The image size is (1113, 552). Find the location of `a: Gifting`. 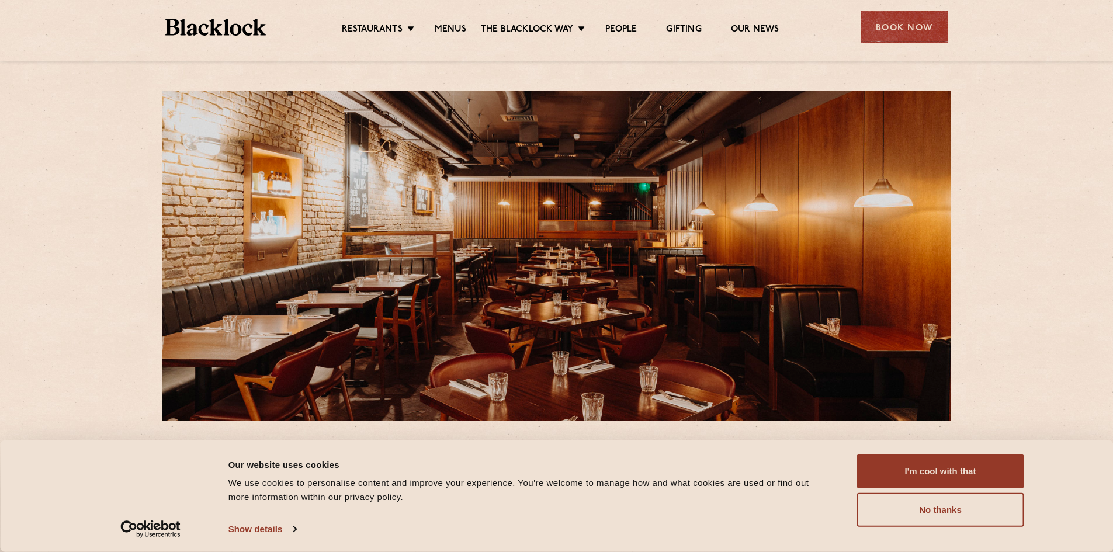

a: Gifting is located at coordinates (684, 30).